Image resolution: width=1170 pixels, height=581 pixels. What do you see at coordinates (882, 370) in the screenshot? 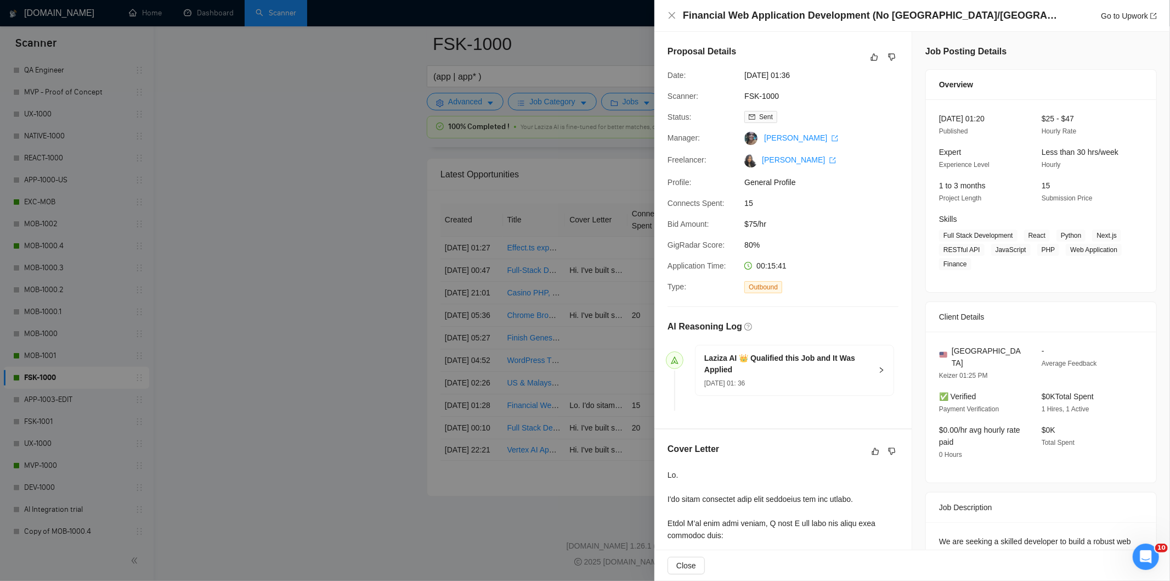
I see `span: right` at bounding box center [882, 370].